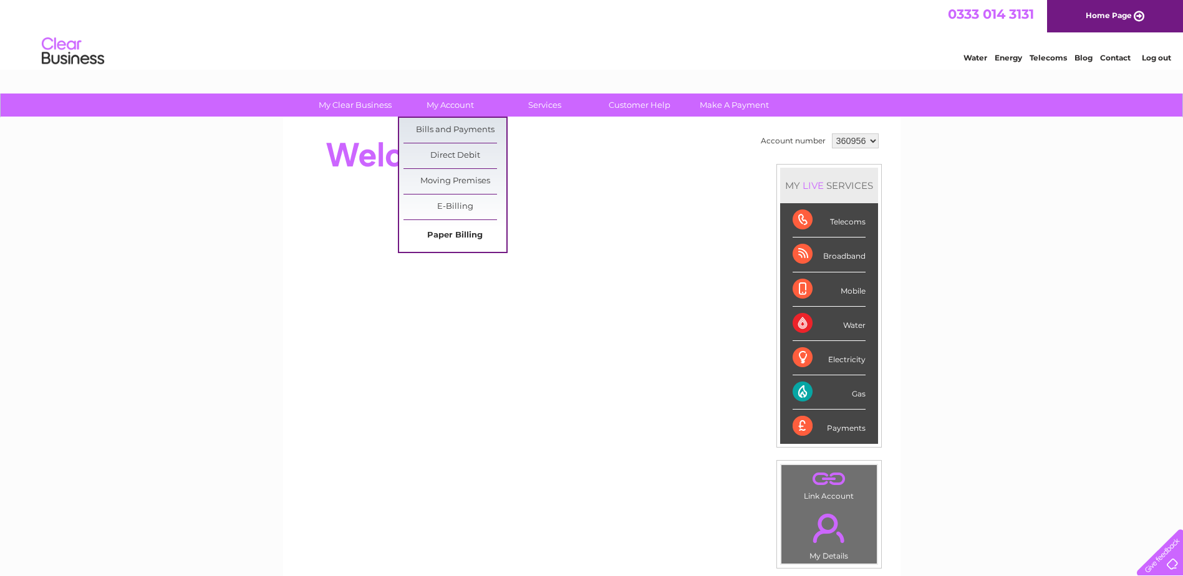 Image resolution: width=1183 pixels, height=576 pixels. I want to click on div: LIVE, so click(813, 185).